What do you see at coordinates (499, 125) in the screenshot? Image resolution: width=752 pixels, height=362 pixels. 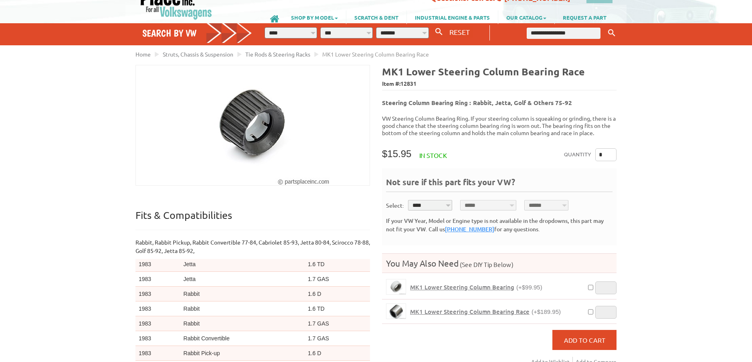 I see `p: VW Steering Column Bearing Ring. If your steering column is squeaking or grinding, there is a goo...` at bounding box center [499, 125].